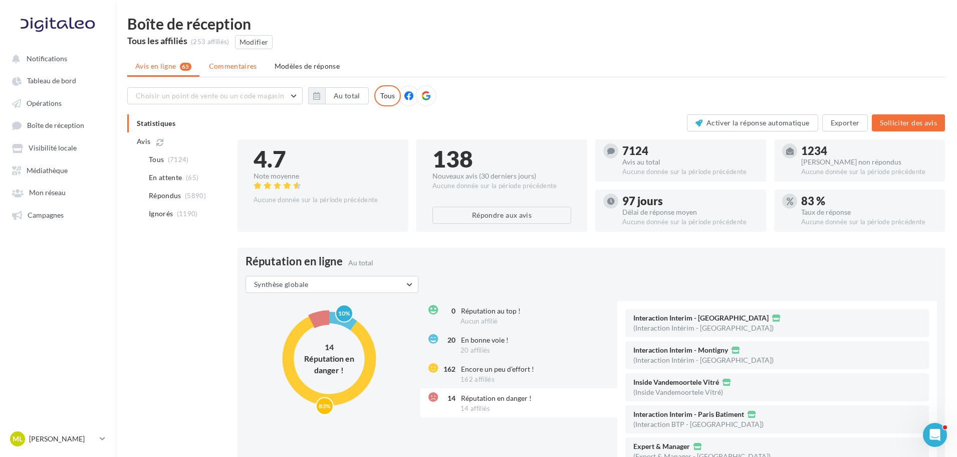  I want to click on span: En bonne voie !, so click(485, 339).